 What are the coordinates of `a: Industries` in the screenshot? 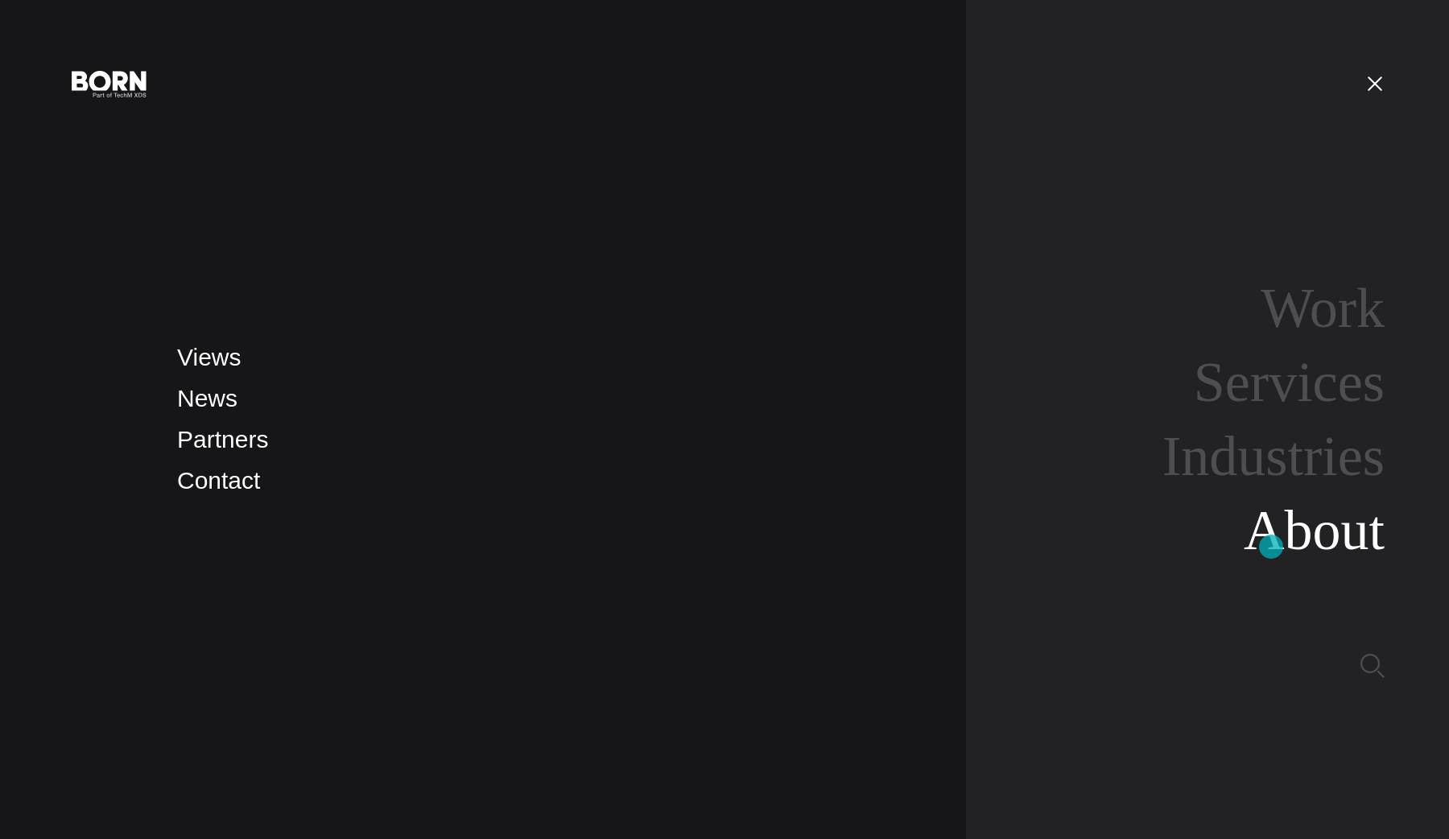 It's located at (1274, 456).